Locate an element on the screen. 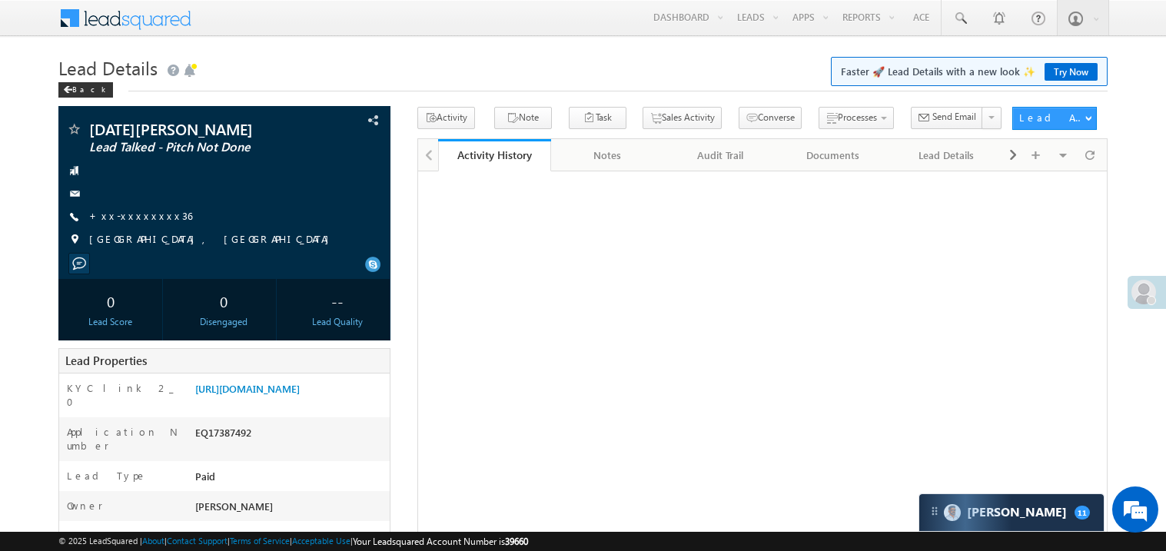 The height and width of the screenshot is (551, 1166). button: Processes is located at coordinates (856, 118).